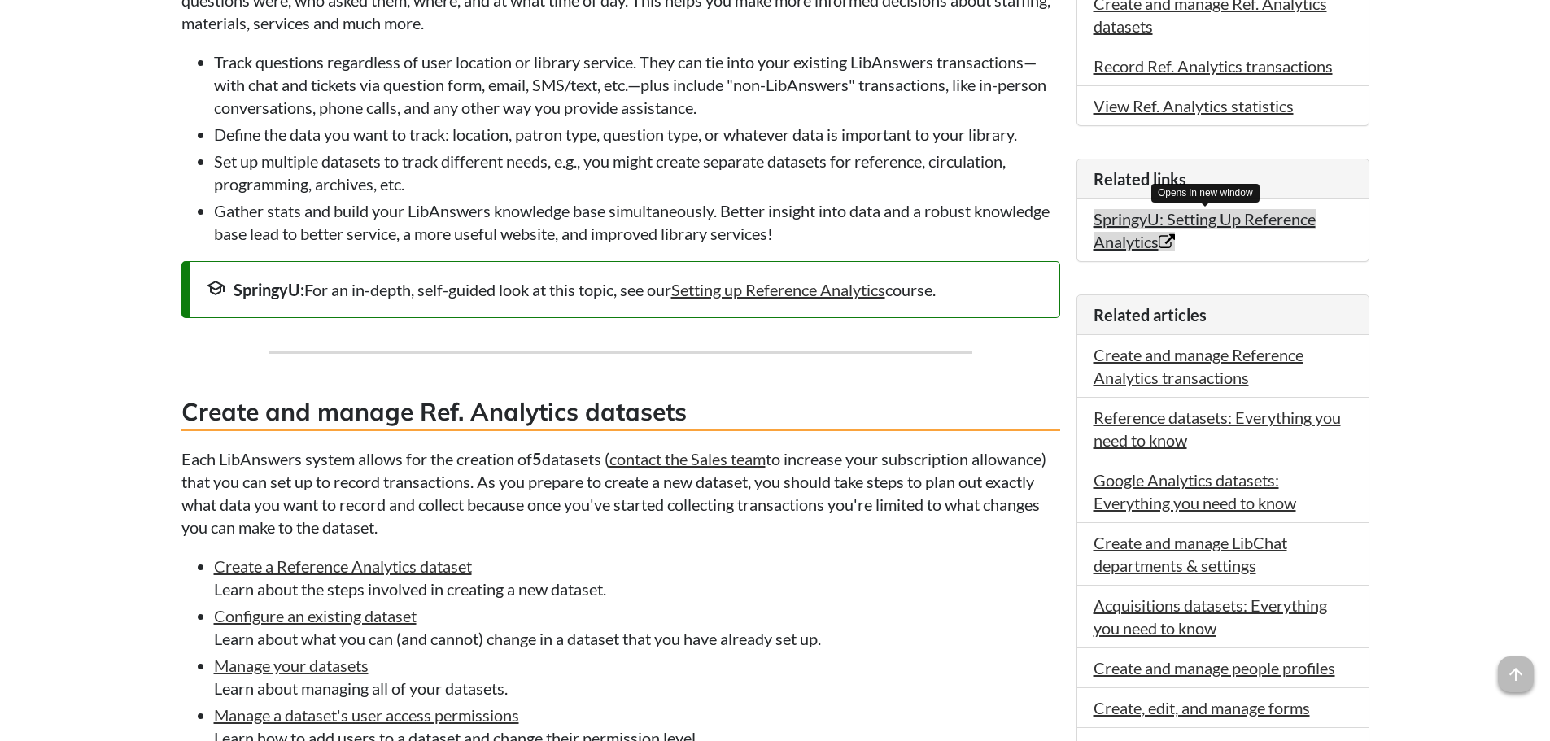 The height and width of the screenshot is (741, 1550). What do you see at coordinates (1201, 708) in the screenshot?
I see `a: Create, edit, and manage forms` at bounding box center [1201, 708].